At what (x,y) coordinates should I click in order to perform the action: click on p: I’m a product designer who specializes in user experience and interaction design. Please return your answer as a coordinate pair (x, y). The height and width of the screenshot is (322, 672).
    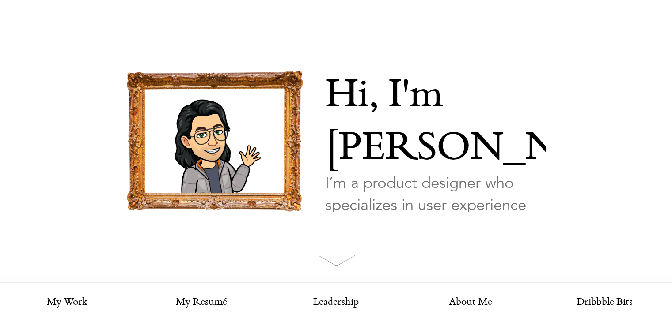
    Looking at the image, I should click on (436, 205).